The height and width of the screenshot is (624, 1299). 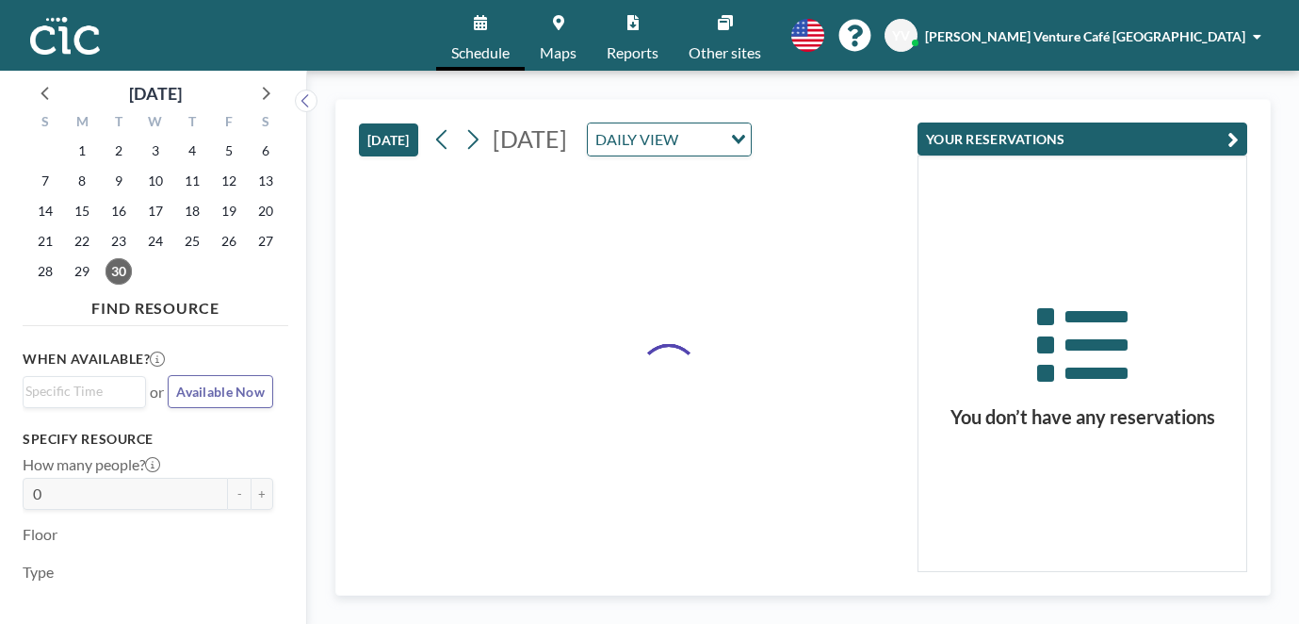 I want to click on img: organization-logo, so click(x=65, y=36).